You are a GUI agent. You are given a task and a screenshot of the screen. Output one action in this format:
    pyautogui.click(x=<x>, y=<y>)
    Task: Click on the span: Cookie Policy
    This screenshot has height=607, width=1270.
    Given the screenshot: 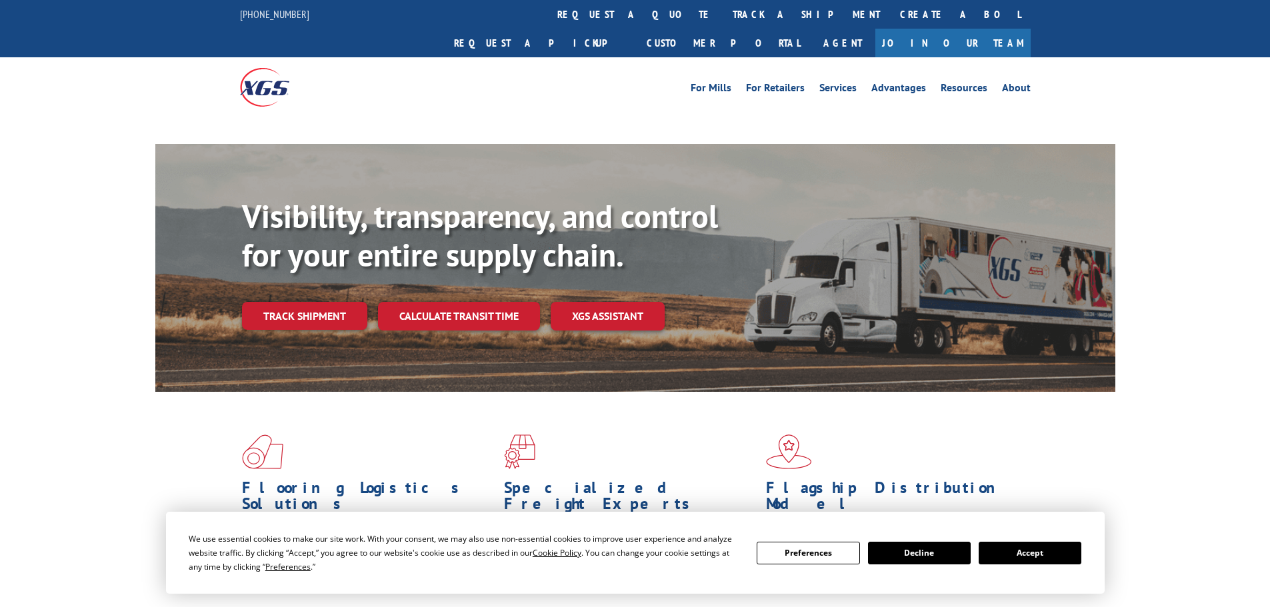 What is the action you would take?
    pyautogui.click(x=557, y=553)
    